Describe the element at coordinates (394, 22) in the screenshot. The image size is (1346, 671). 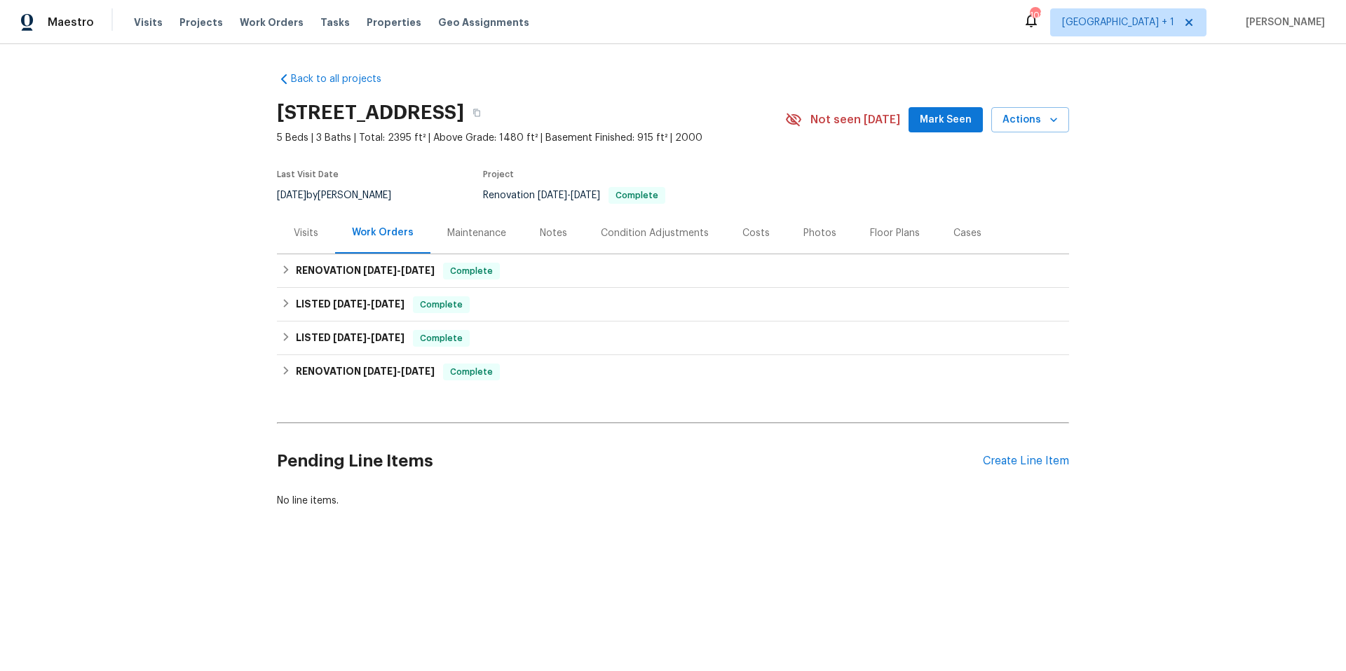
I see `span: Properties` at that location.